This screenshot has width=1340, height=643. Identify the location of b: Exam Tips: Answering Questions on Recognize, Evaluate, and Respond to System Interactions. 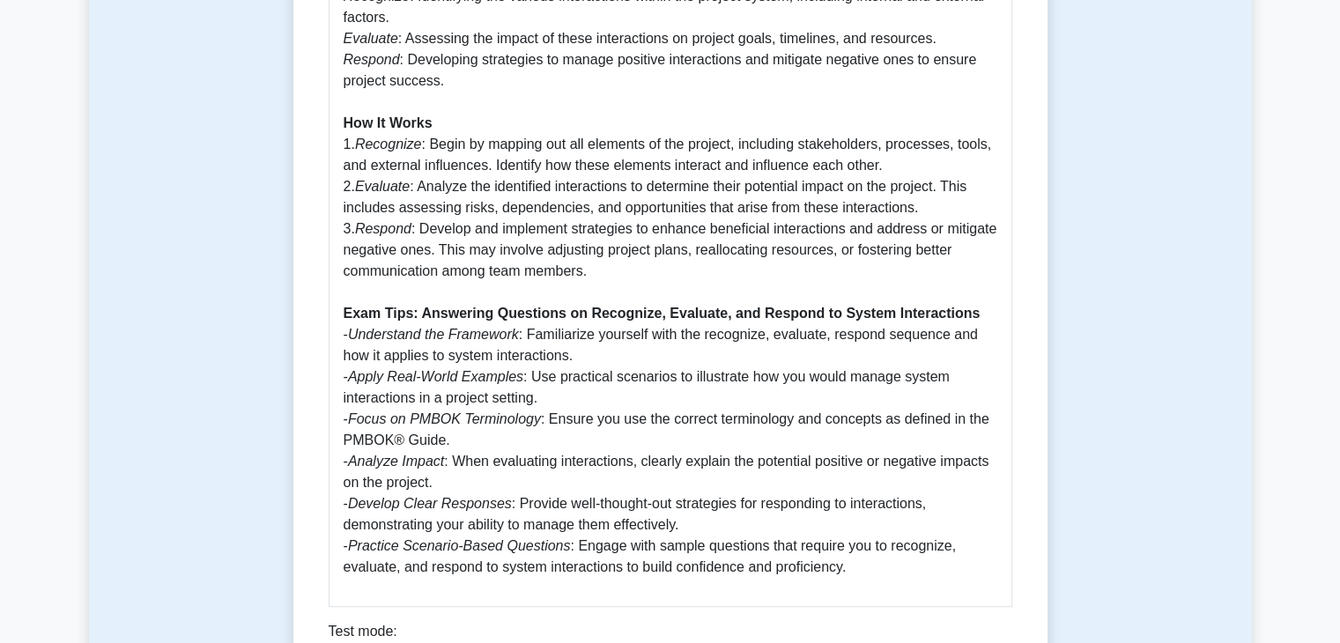
(662, 313).